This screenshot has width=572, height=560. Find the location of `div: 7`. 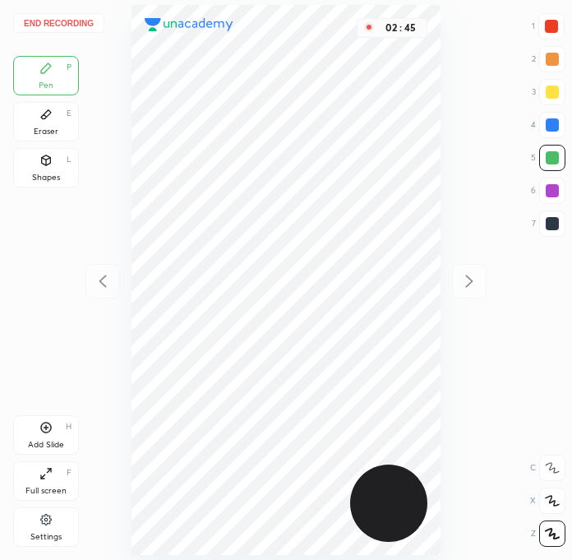

div: 7 is located at coordinates (548, 224).